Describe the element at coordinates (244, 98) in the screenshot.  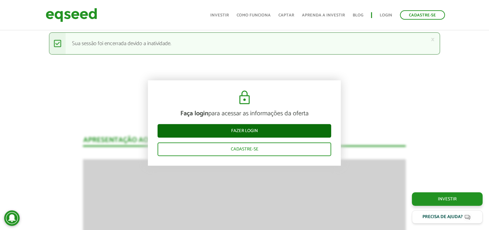
I see `img: cadeado.svg` at that location.